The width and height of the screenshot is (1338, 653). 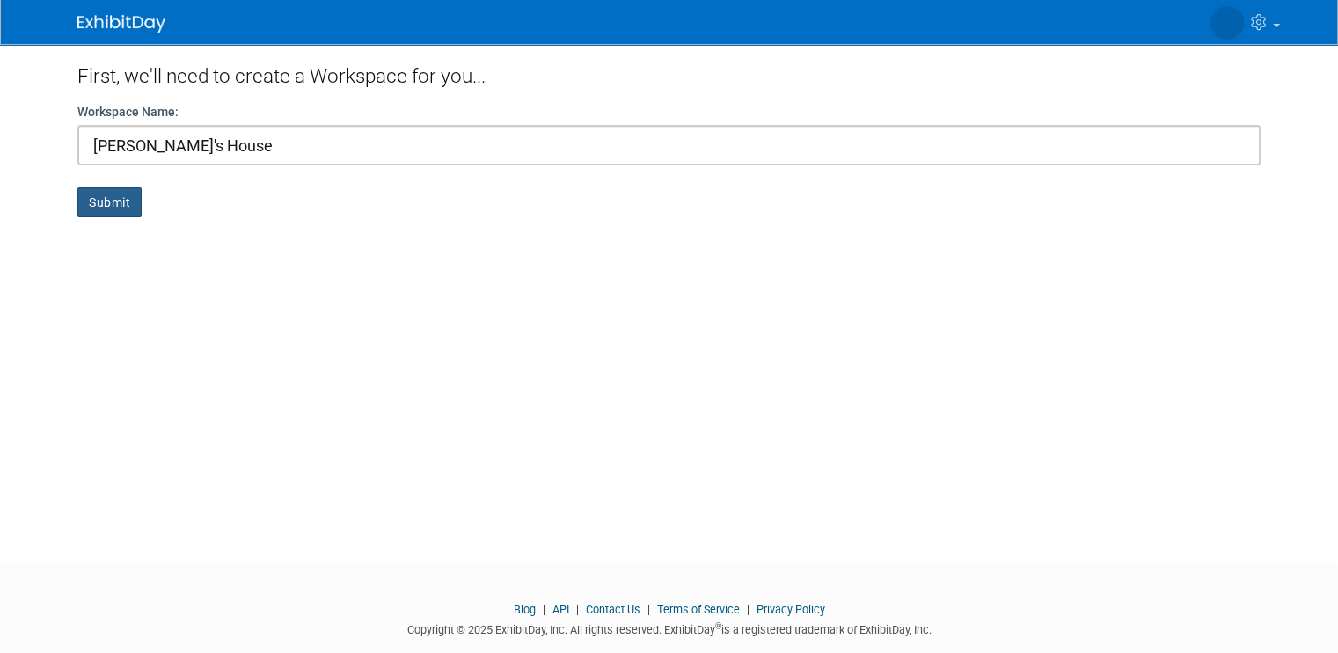 What do you see at coordinates (669, 145) in the screenshot?
I see `input: Name of your organization` at bounding box center [669, 145].